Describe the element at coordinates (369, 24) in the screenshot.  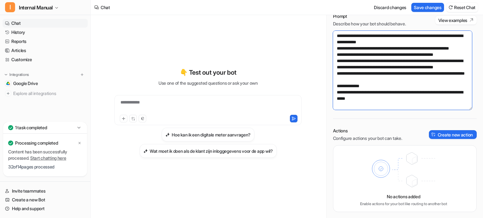
I see `p: Describe how your bot should behave.` at that location.